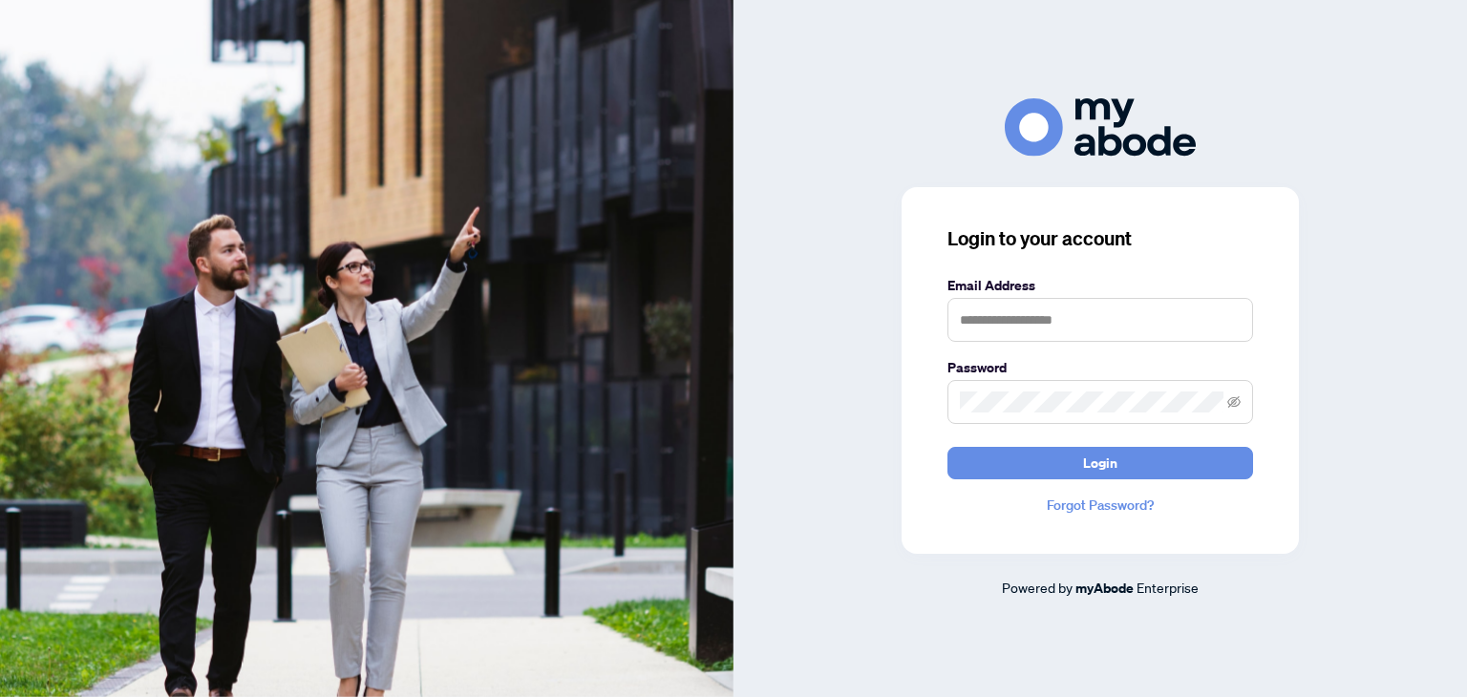  What do you see at coordinates (1100, 285) in the screenshot?
I see `label: Email Address` at bounding box center [1100, 285].